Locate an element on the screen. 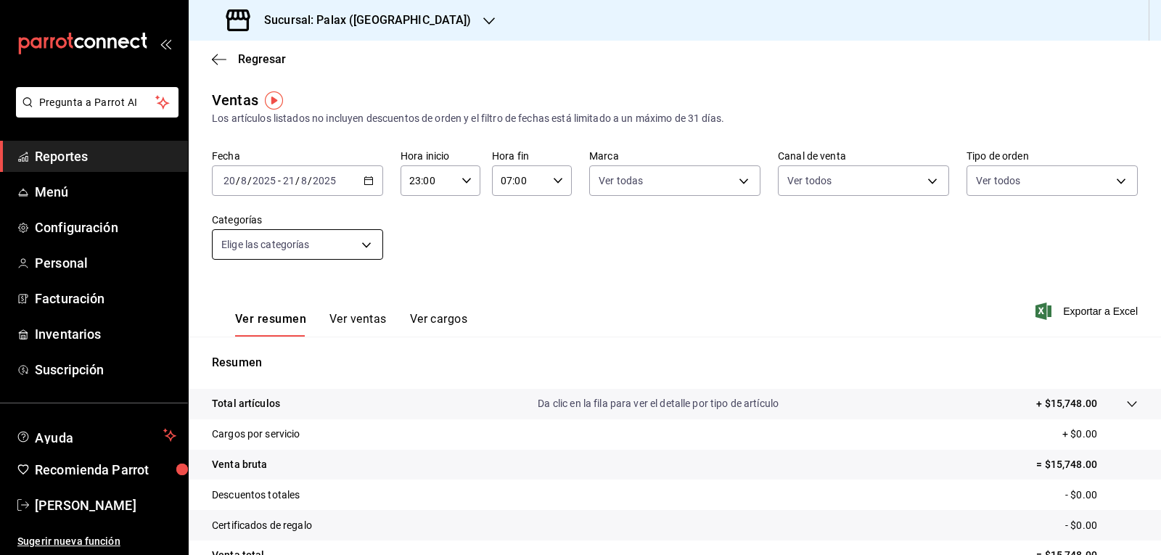 The image size is (1161, 555). button: Tooltip marker is located at coordinates (273, 100).